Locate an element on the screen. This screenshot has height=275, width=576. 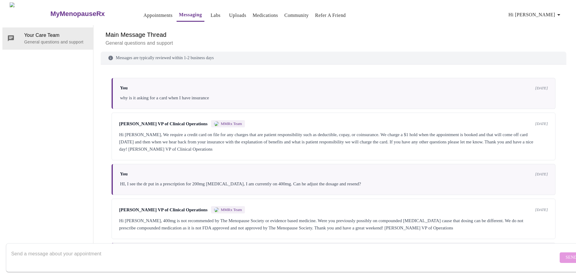
button: Refer a Friend is located at coordinates (330, 15).